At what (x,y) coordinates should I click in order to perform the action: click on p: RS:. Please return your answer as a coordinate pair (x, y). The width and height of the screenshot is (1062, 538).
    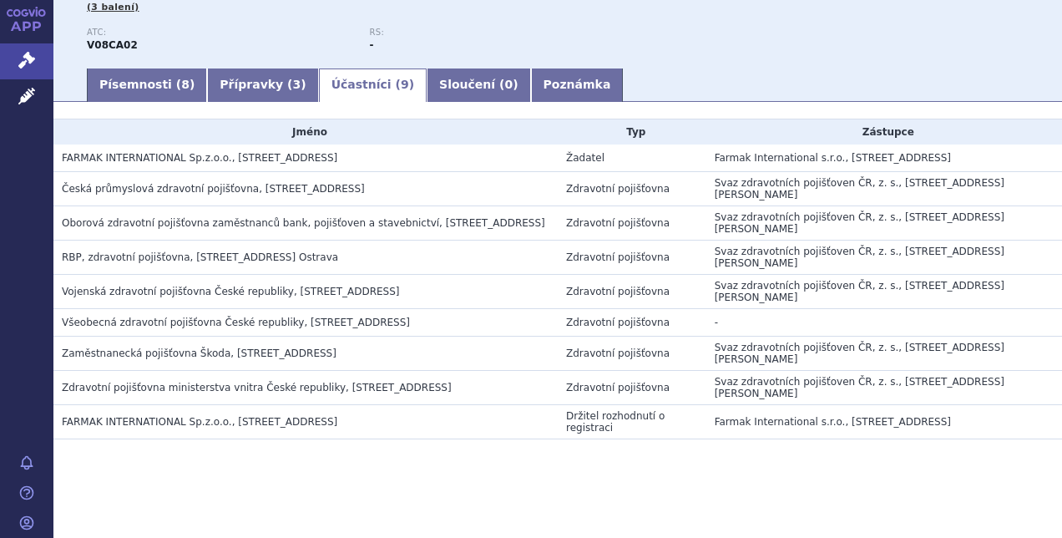
    Looking at the image, I should click on (502, 33).